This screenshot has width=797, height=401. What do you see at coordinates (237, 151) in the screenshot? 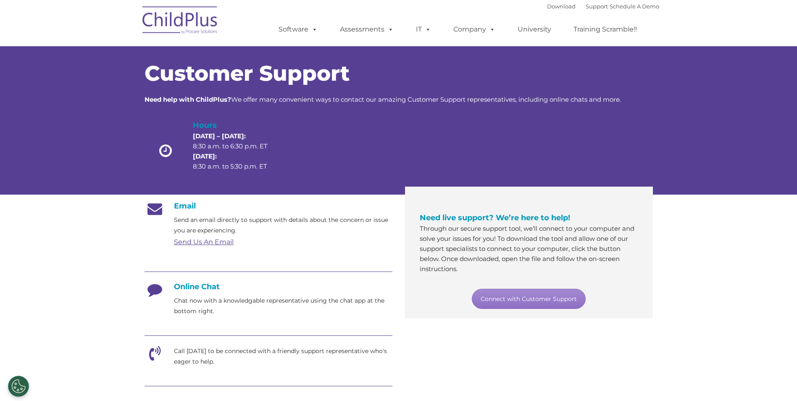
I see `p: 8:30 a.m. to 6:30 p.m. ET 8:30 a.m. to 5:30 p.m. ET` at bounding box center [237, 151].